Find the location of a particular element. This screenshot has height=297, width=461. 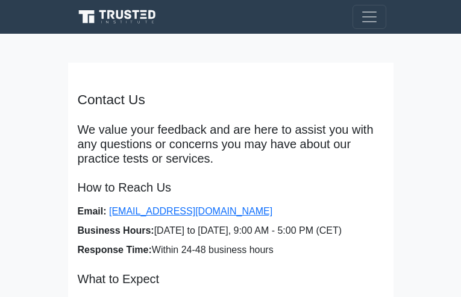

li: Within 24-48 business hours is located at coordinates (231, 250).